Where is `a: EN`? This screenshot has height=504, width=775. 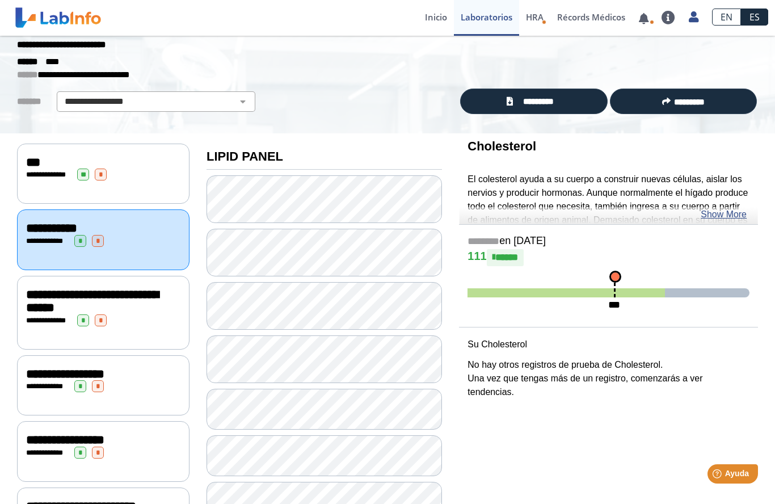
a: EN is located at coordinates (727, 17).